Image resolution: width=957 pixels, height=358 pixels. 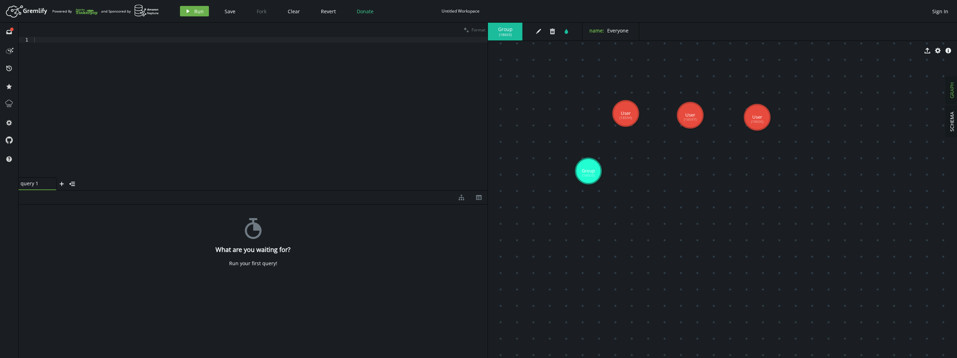 What do you see at coordinates (365, 11) in the screenshot?
I see `span: Donate` at bounding box center [365, 11].